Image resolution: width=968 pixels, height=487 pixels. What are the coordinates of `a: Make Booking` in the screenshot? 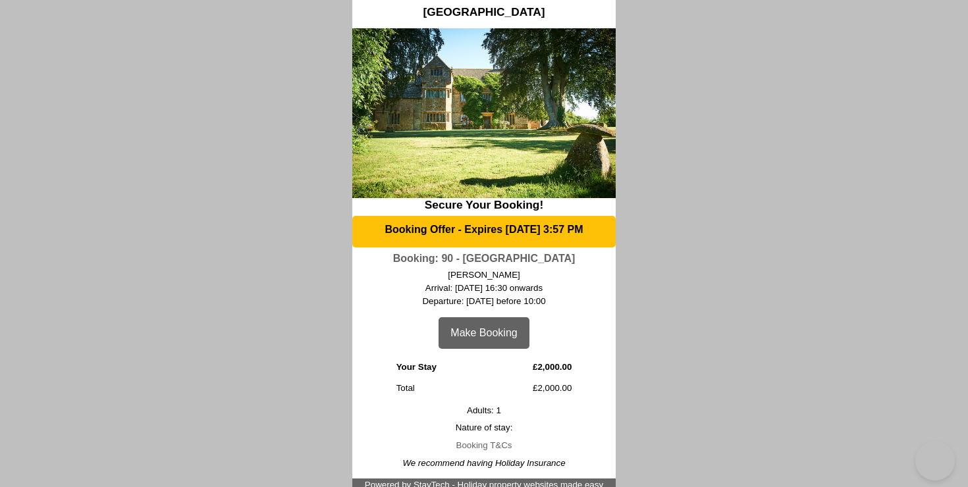 It's located at (483, 333).